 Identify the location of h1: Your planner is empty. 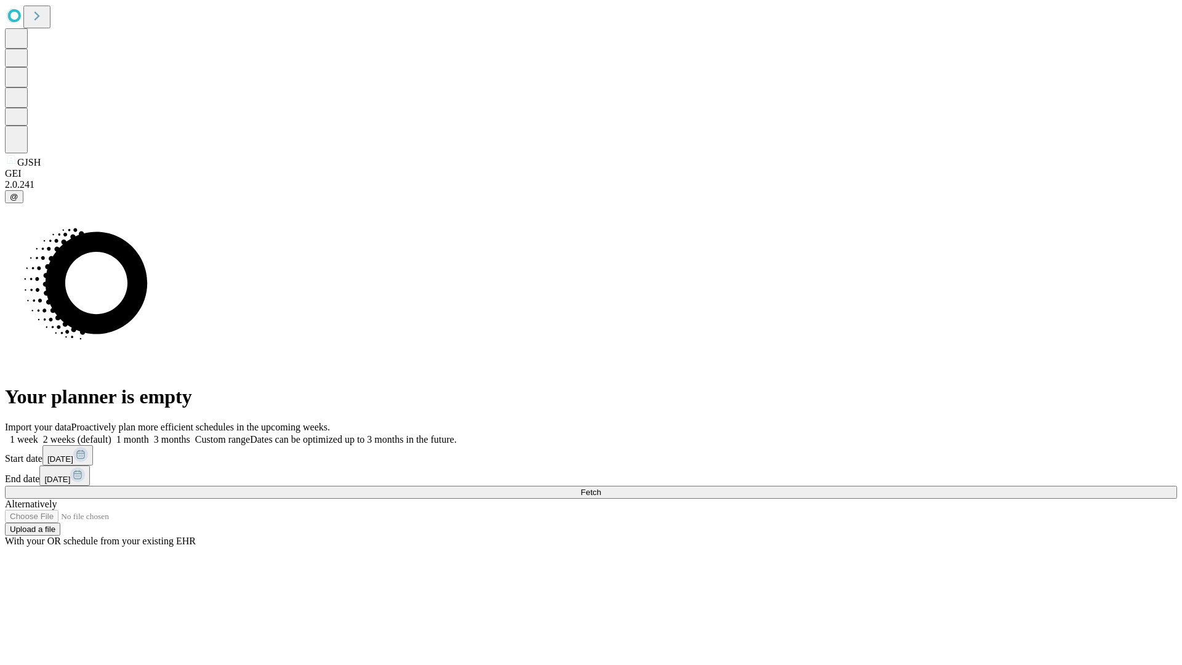
(591, 396).